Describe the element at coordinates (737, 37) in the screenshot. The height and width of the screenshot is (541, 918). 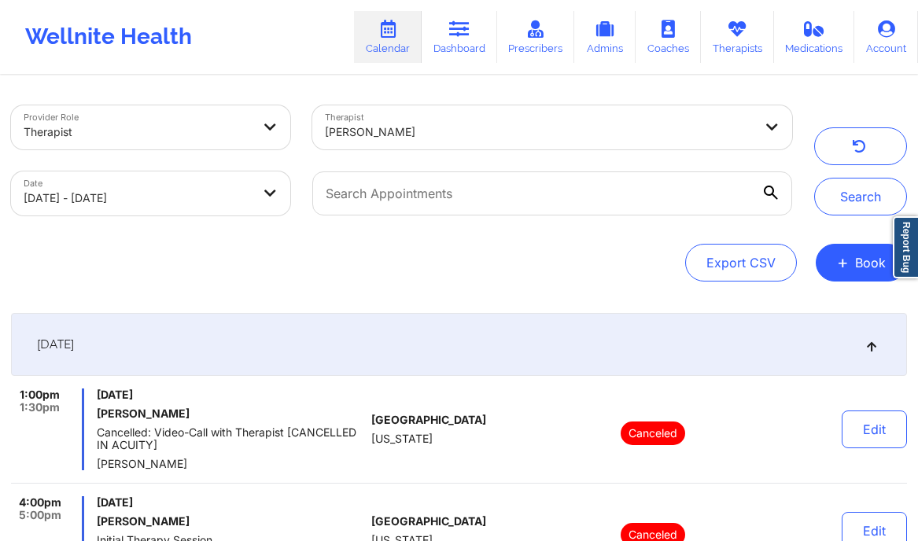
I see `a: Therapists` at that location.